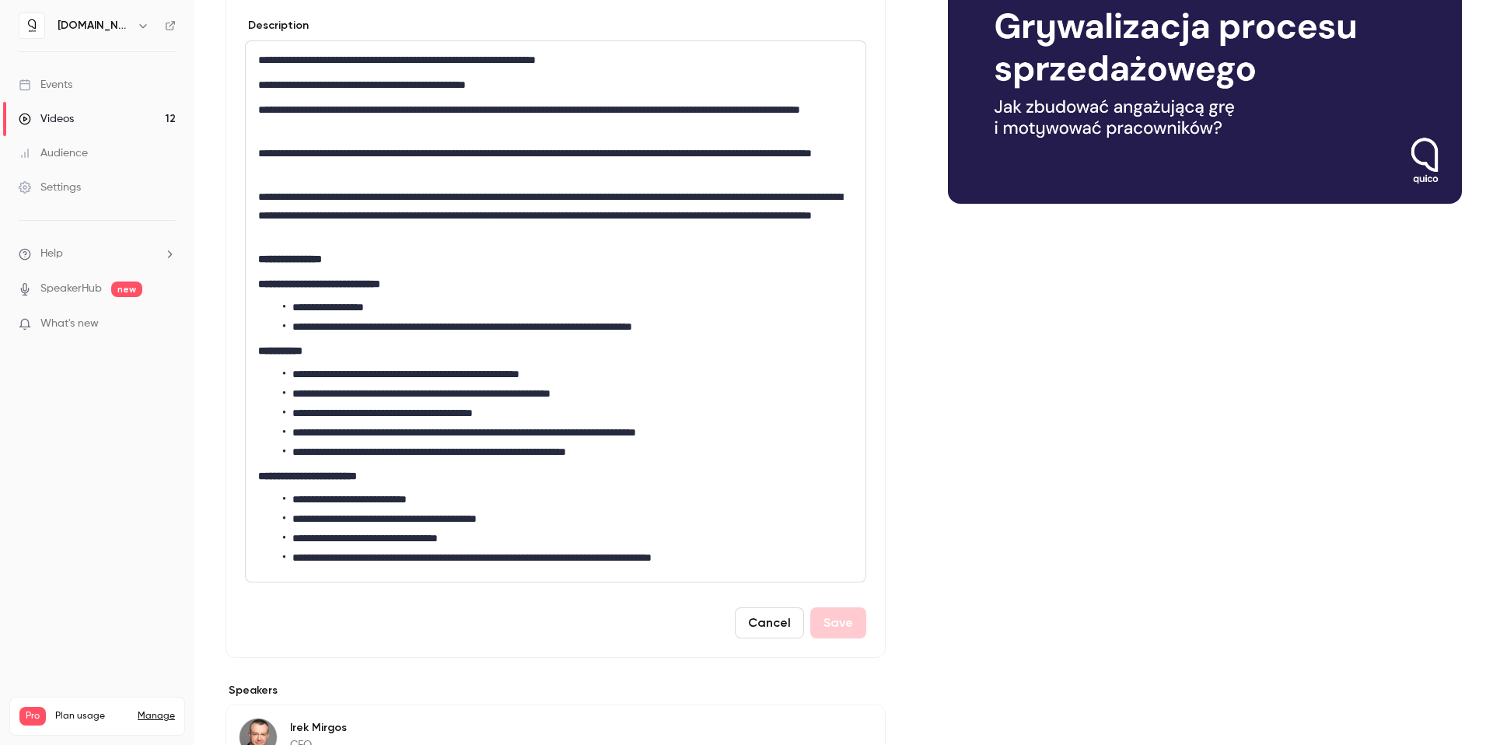 This screenshot has height=745, width=1493. I want to click on span: What's new, so click(69, 324).